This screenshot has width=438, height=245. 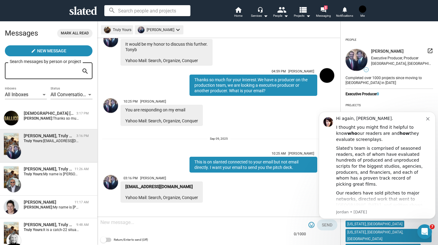 I want to click on mat-icon: people, so click(x=281, y=9).